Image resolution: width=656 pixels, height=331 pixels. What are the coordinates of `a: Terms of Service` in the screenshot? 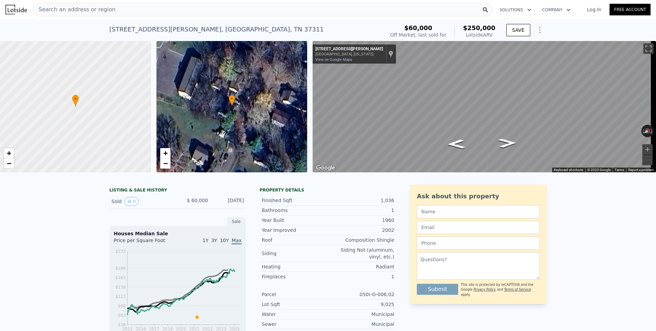 It's located at (517, 289).